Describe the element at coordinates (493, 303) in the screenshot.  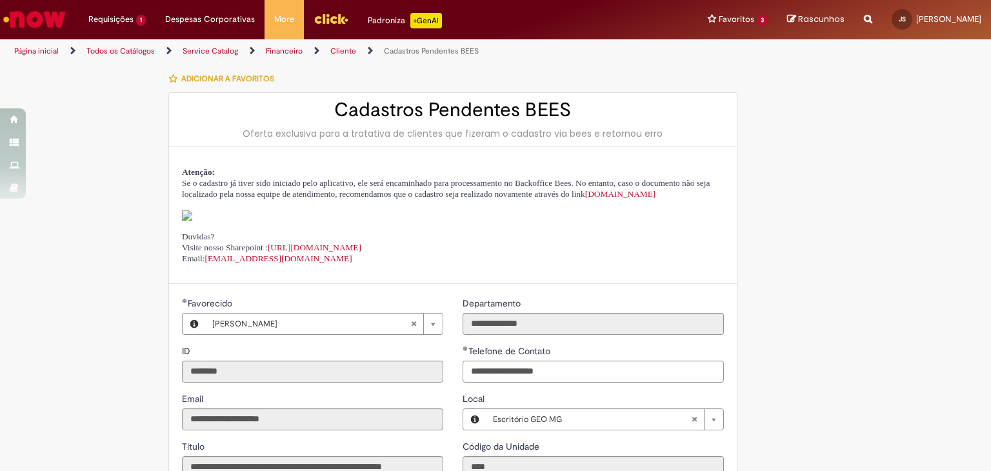
I see `span: Somente leitura - Departamento` at that location.